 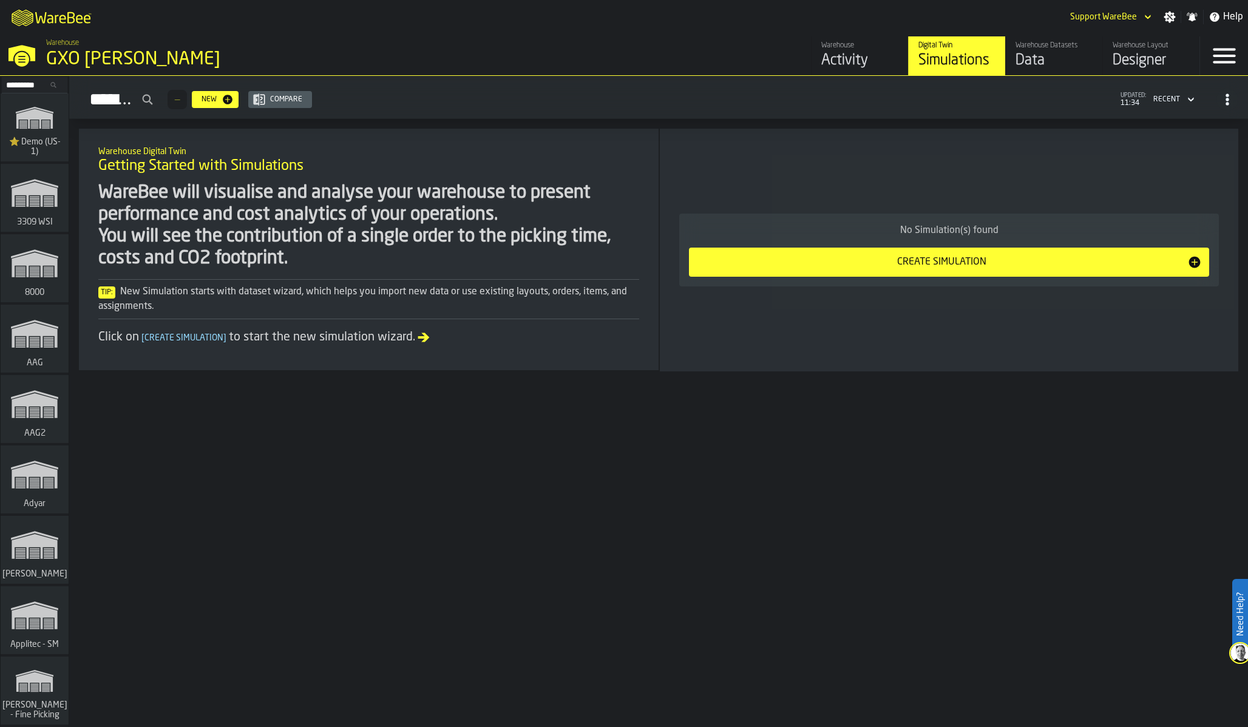 What do you see at coordinates (35, 222) in the screenshot?
I see `span: 3309 WSI` at bounding box center [35, 222].